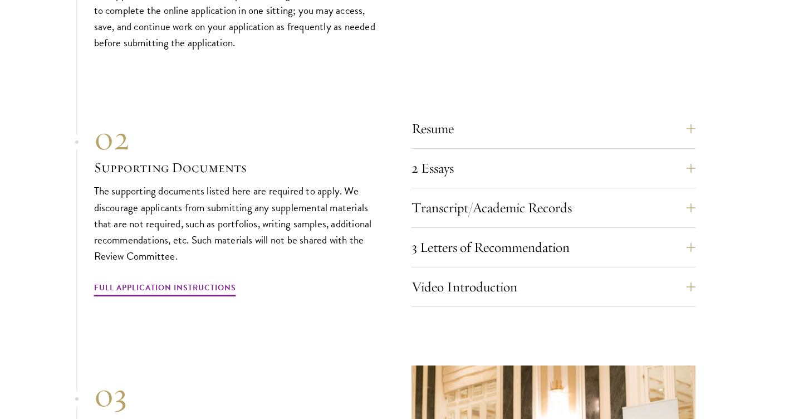 The height and width of the screenshot is (419, 789). Describe the element at coordinates (165, 289) in the screenshot. I see `a: Full Application Instructions` at that location.